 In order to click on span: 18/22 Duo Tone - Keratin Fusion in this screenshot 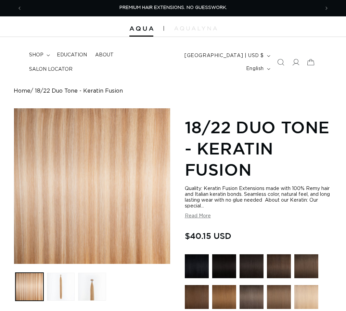, I will do `click(79, 91)`.